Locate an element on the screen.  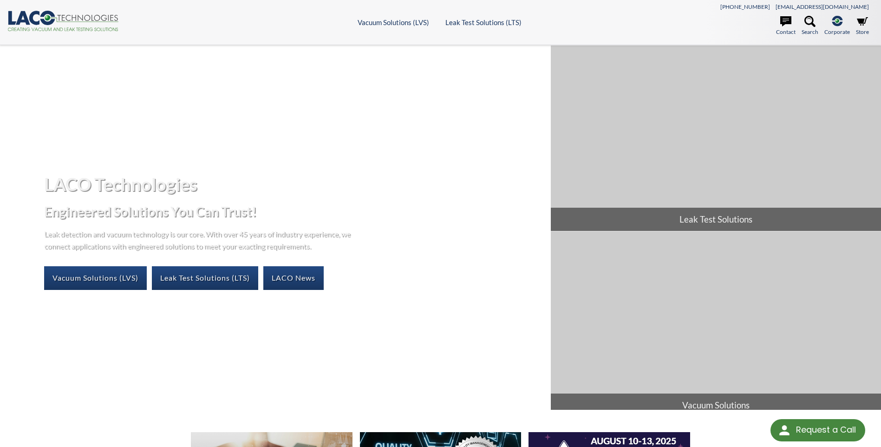
span: Corporate is located at coordinates (837, 32).